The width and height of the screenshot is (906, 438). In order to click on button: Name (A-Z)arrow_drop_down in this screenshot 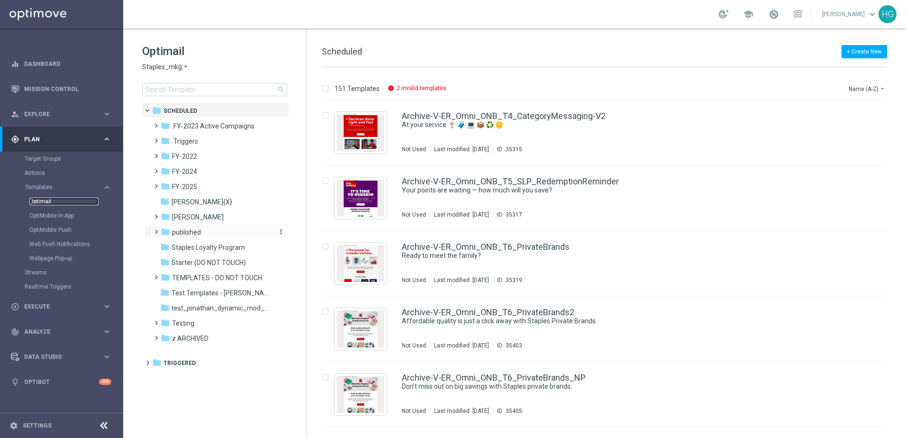, I will do `click(867, 89)`.